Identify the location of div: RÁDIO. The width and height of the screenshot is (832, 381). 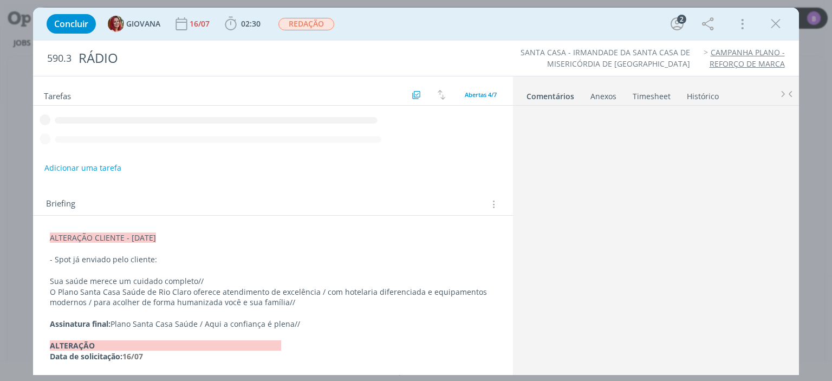
(273, 58).